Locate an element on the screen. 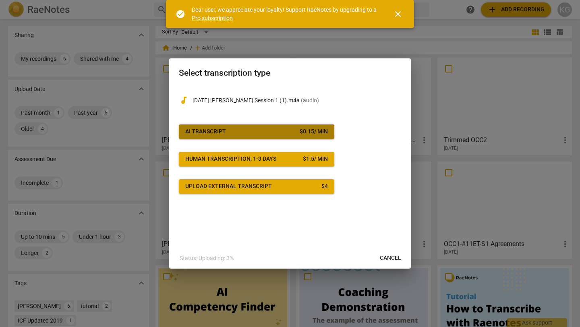  p: Status: Uploading: 3% is located at coordinates (207, 258).